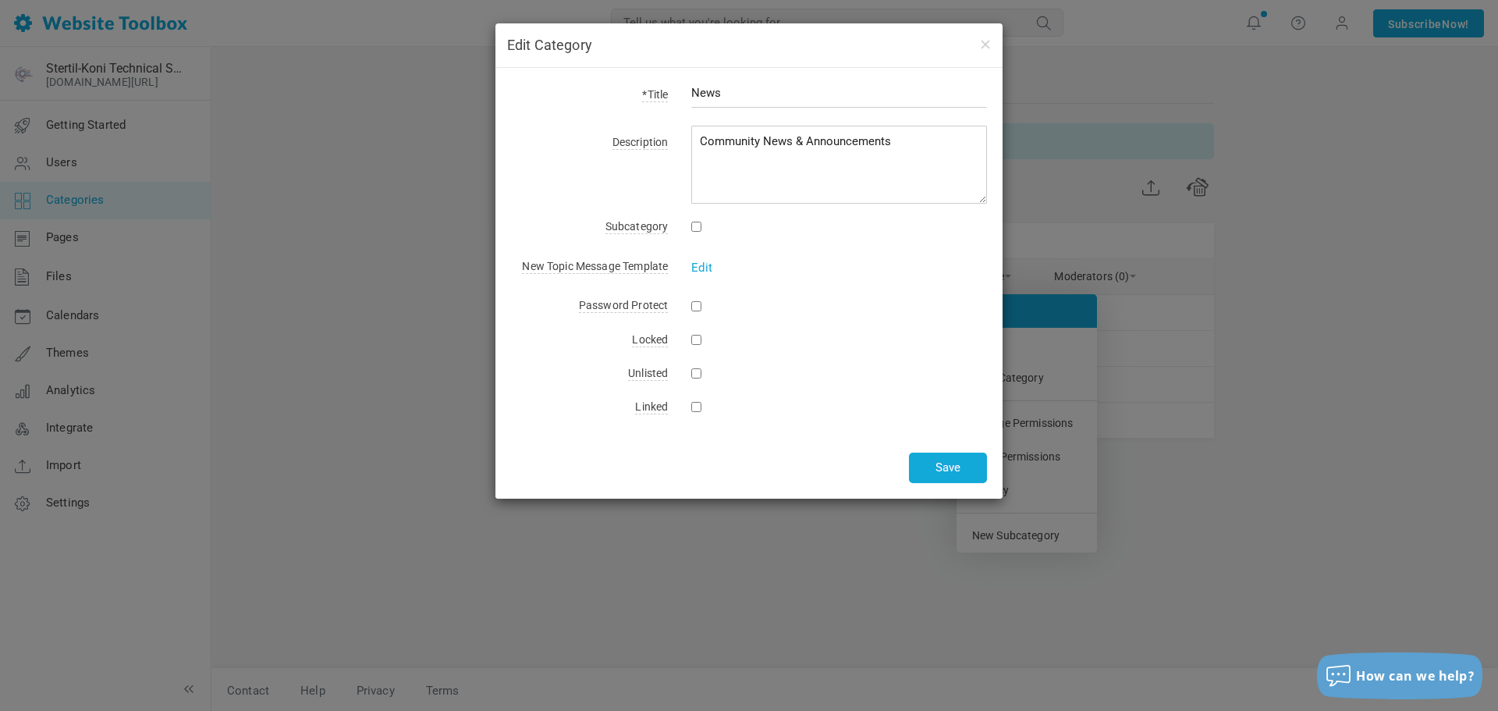 Image resolution: width=1498 pixels, height=711 pixels. I want to click on span: Subcategory, so click(637, 227).